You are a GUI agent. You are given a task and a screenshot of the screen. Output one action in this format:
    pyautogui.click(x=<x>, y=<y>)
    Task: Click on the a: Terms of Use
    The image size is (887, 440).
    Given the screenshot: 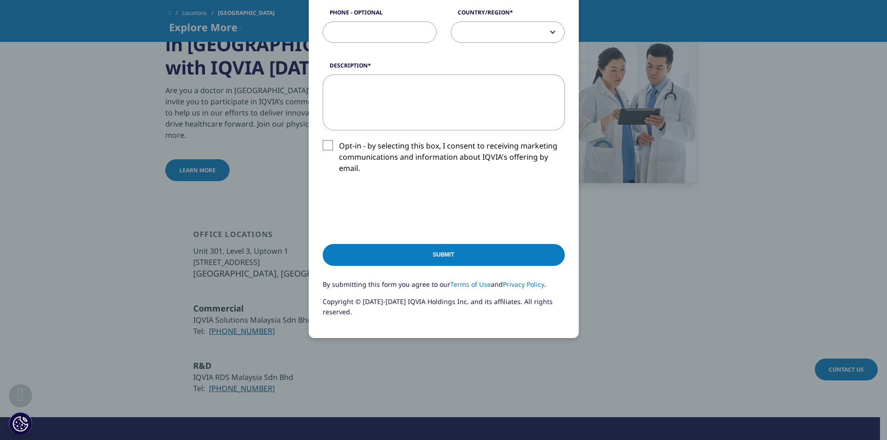 What is the action you would take?
    pyautogui.click(x=470, y=284)
    